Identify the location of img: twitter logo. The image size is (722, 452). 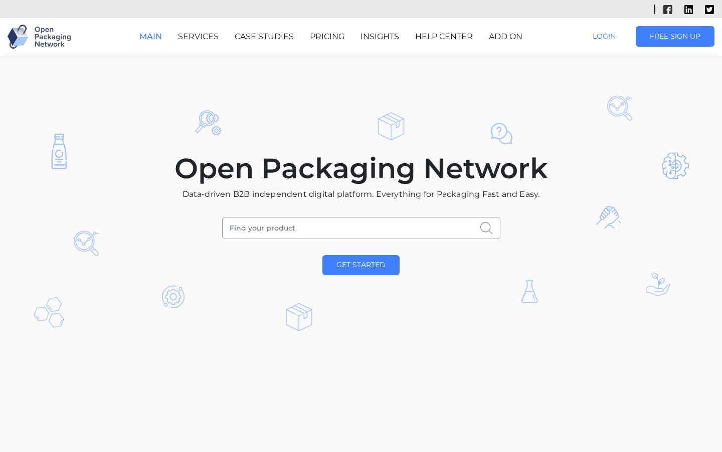
(710, 10).